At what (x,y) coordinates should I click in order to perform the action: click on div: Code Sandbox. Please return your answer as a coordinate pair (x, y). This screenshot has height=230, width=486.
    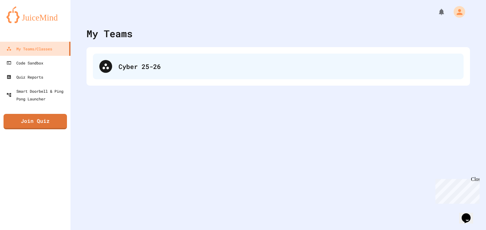
    Looking at the image, I should click on (25, 63).